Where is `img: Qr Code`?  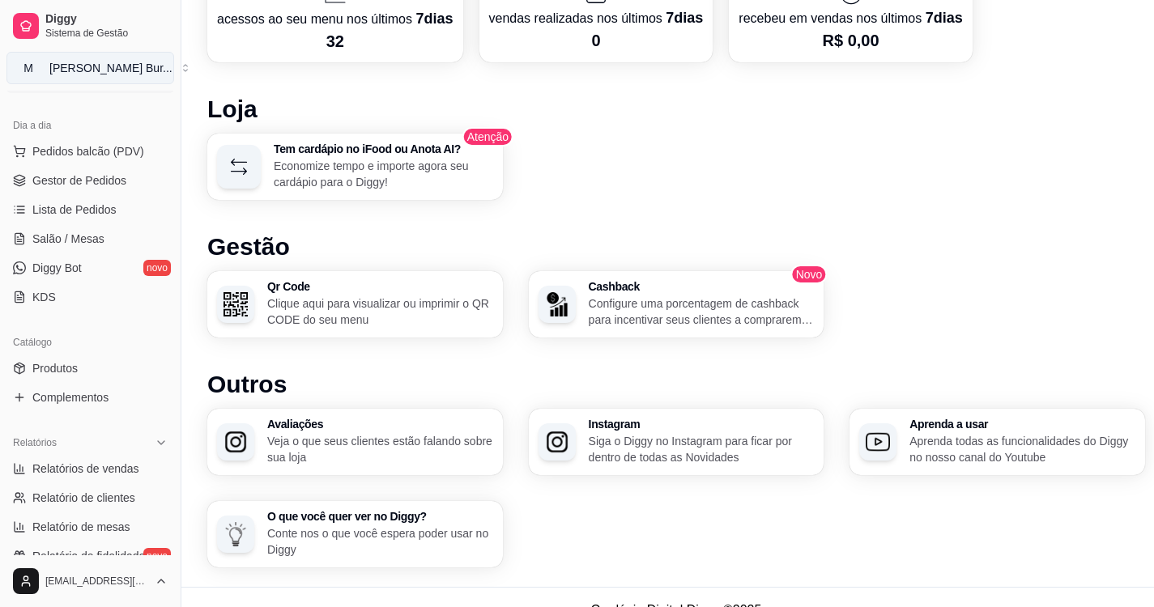 img: Qr Code is located at coordinates (236, 305).